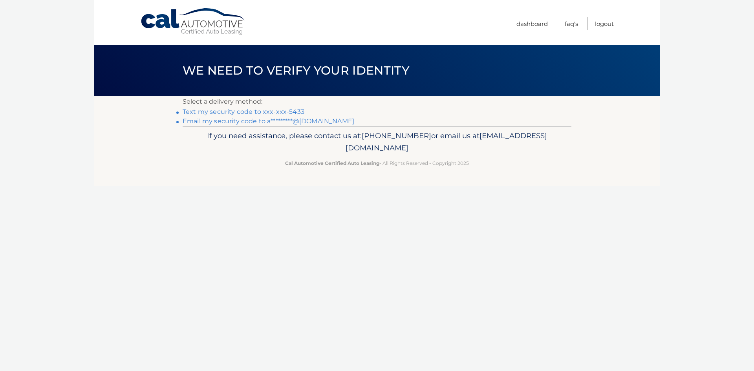 The height and width of the screenshot is (371, 754). What do you see at coordinates (332, 163) in the screenshot?
I see `strong: Cal Automotive Certified Auto Leasing` at bounding box center [332, 163].